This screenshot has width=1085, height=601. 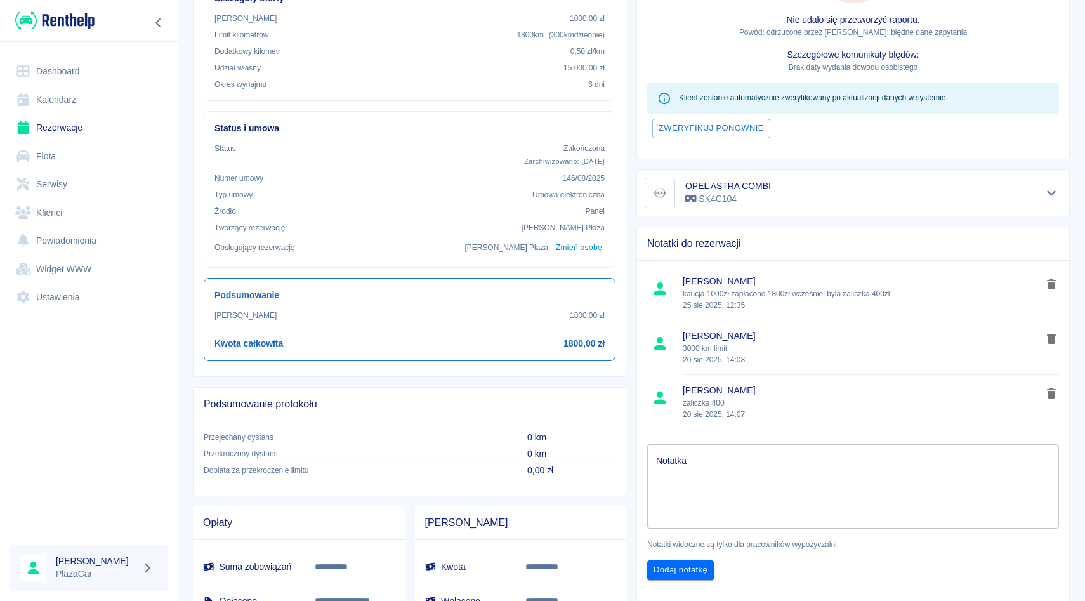 I want to click on span: Podsumowanie protokołu, so click(x=409, y=404).